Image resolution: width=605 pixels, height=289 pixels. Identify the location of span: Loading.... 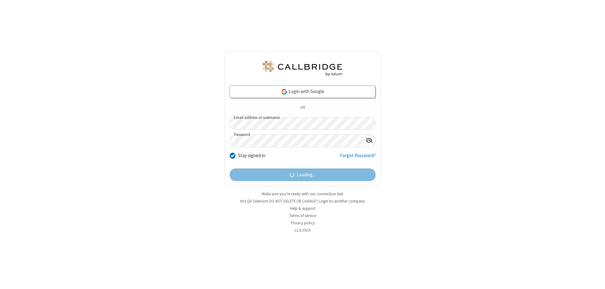
(306, 175).